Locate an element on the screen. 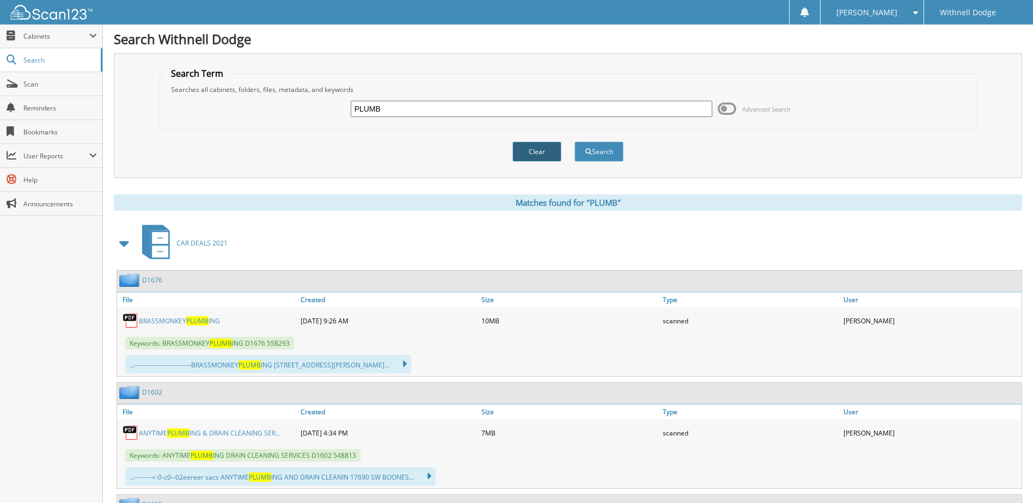 The height and width of the screenshot is (503, 1033). h1: Search Withnell Dodge is located at coordinates (568, 39).